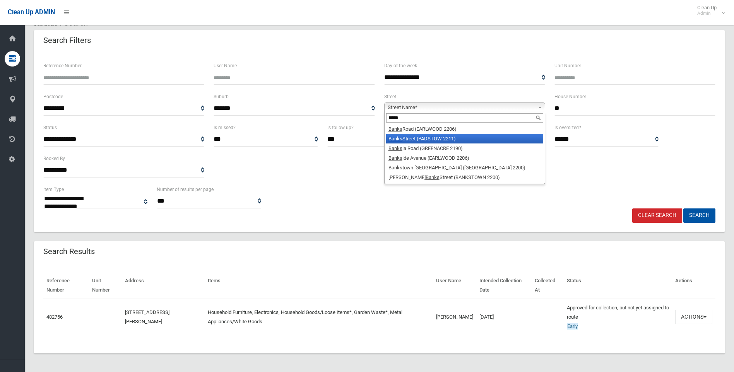 The height and width of the screenshot is (372, 734). What do you see at coordinates (221, 97) in the screenshot?
I see `label: Suburb` at bounding box center [221, 97].